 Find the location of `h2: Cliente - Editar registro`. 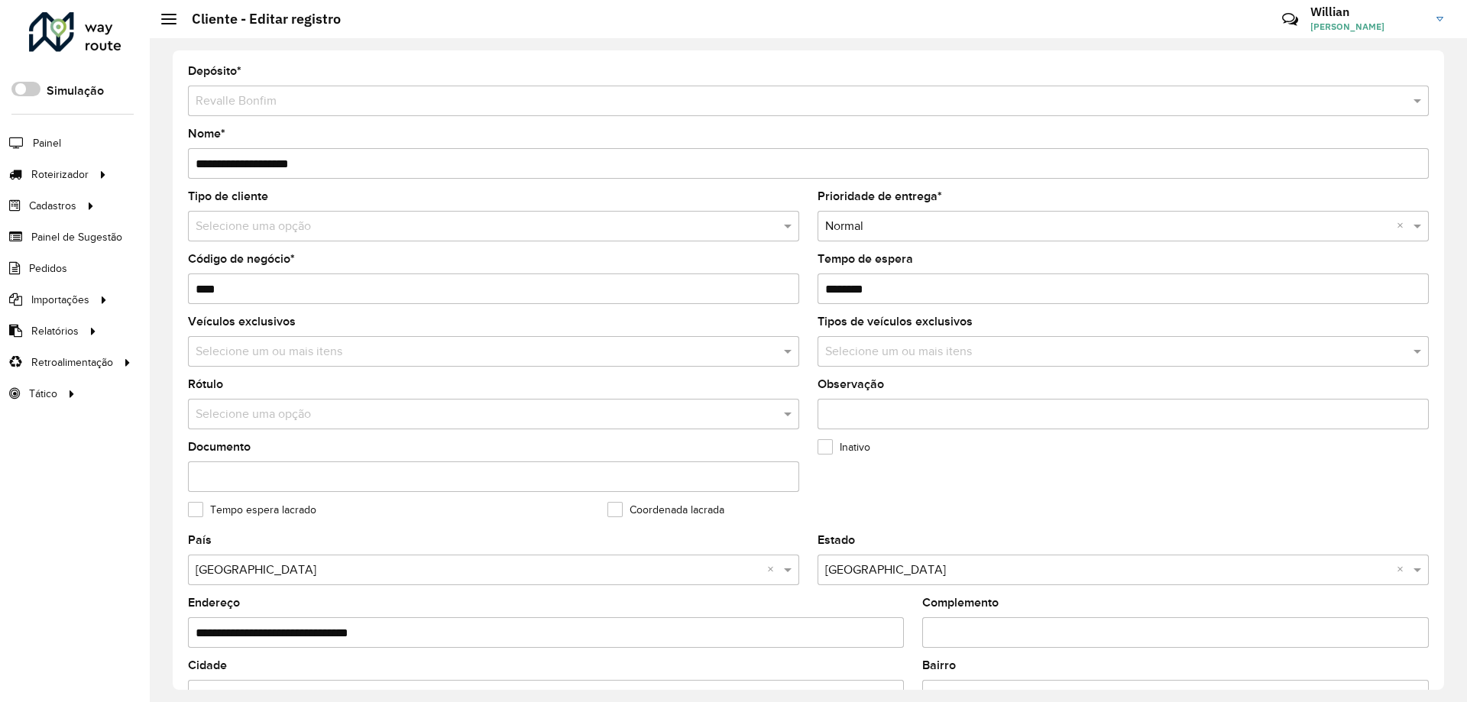

h2: Cliente - Editar registro is located at coordinates (258, 19).